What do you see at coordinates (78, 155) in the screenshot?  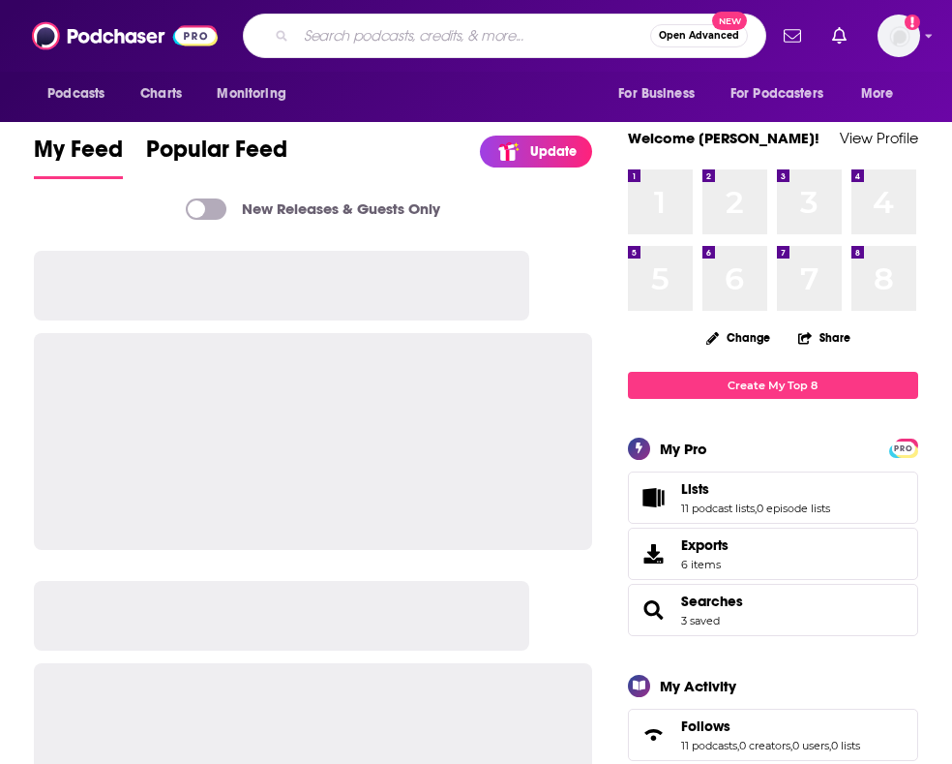 I see `span: My Feed` at bounding box center [78, 155].